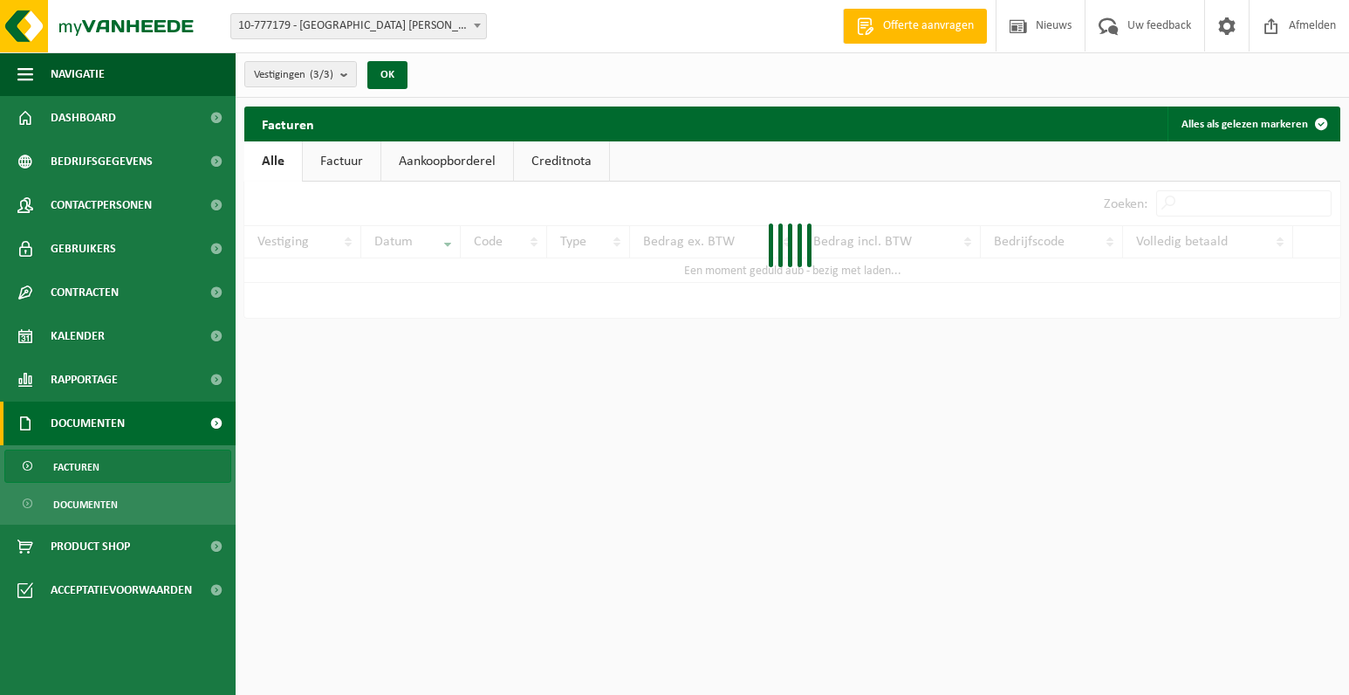 The width and height of the screenshot is (1349, 695). Describe the element at coordinates (85, 292) in the screenshot. I see `span: Contracten` at that location.